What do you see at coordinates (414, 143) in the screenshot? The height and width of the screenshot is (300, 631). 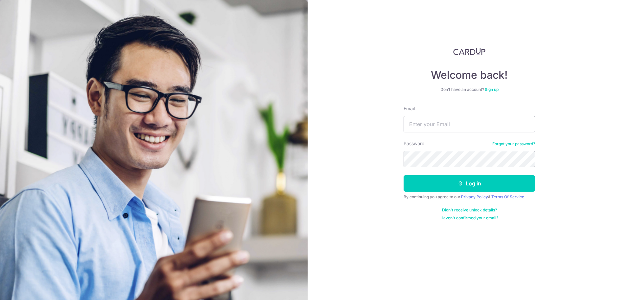 I see `label: Password` at bounding box center [414, 143].